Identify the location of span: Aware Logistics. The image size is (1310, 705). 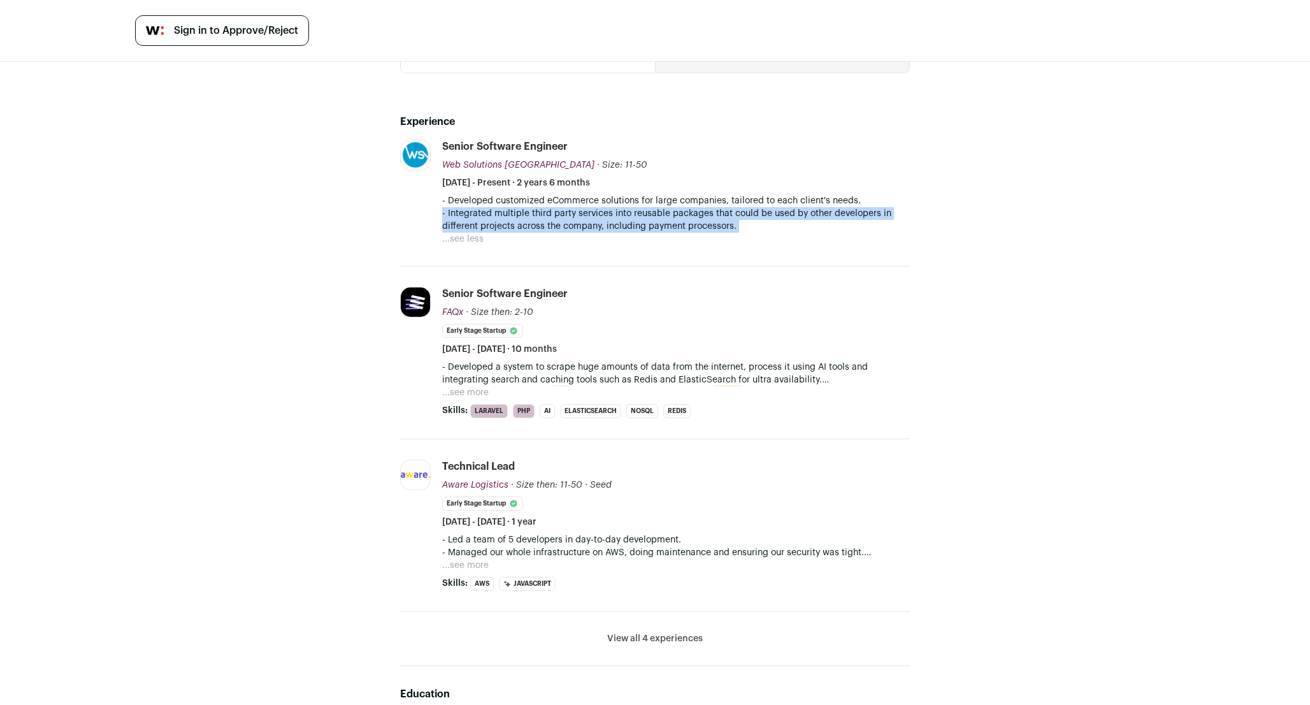
(475, 485).